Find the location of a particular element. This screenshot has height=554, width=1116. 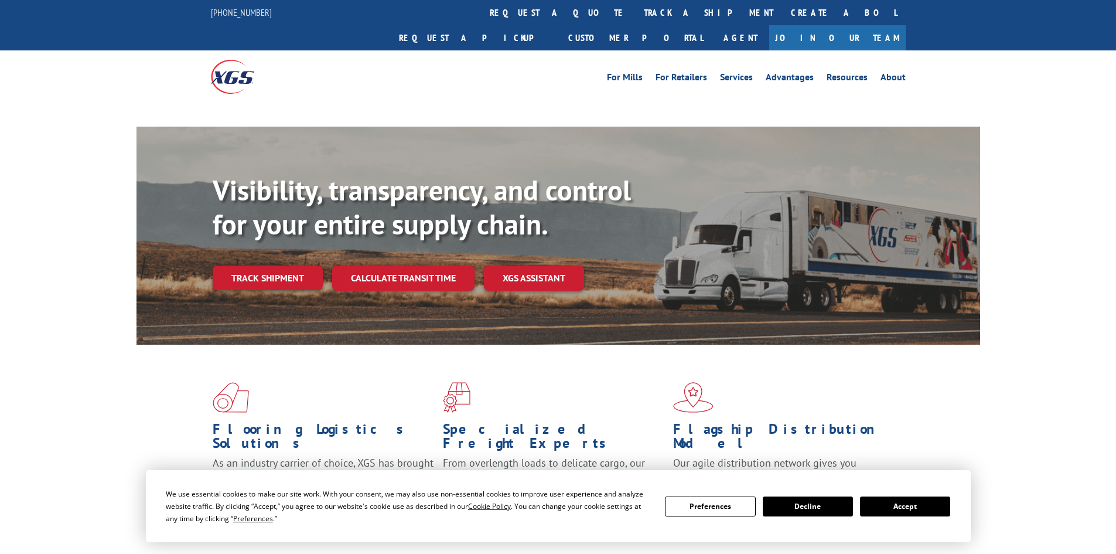

h1: Specialized Freight Experts is located at coordinates (554, 439).